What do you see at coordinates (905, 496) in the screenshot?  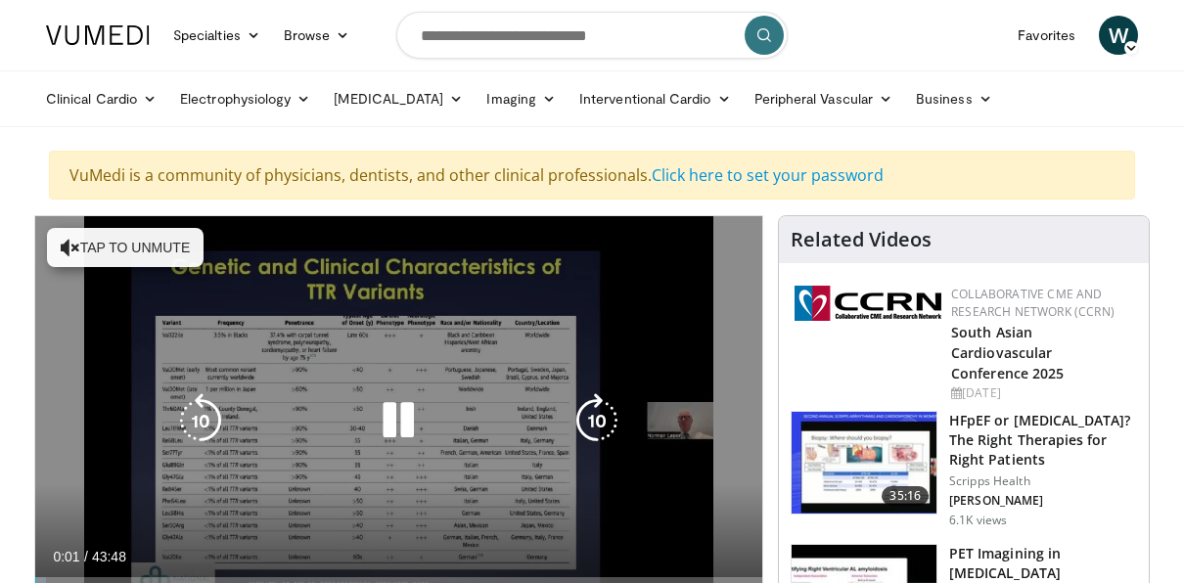 I see `span: 35:16` at bounding box center [905, 496].